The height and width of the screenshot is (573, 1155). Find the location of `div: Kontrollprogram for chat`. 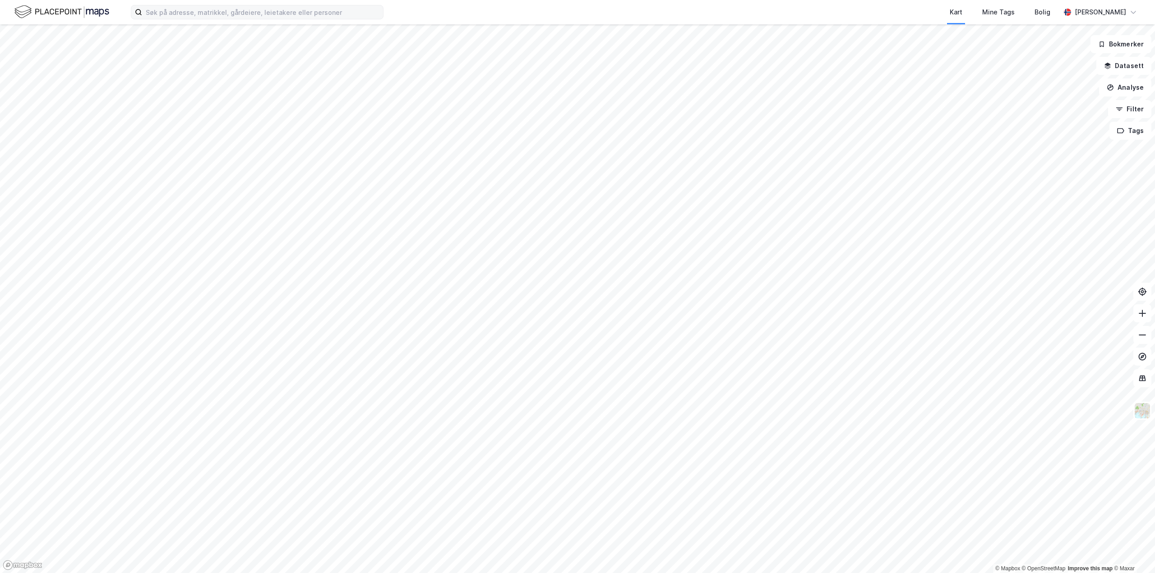

div: Kontrollprogram for chat is located at coordinates (1132, 552).